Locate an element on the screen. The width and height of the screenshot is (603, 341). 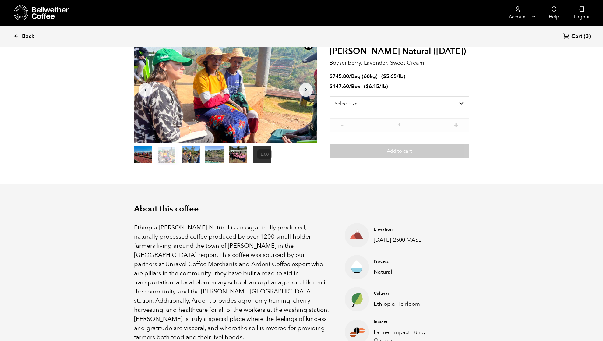
bdi: 5.65 is located at coordinates (390, 76).